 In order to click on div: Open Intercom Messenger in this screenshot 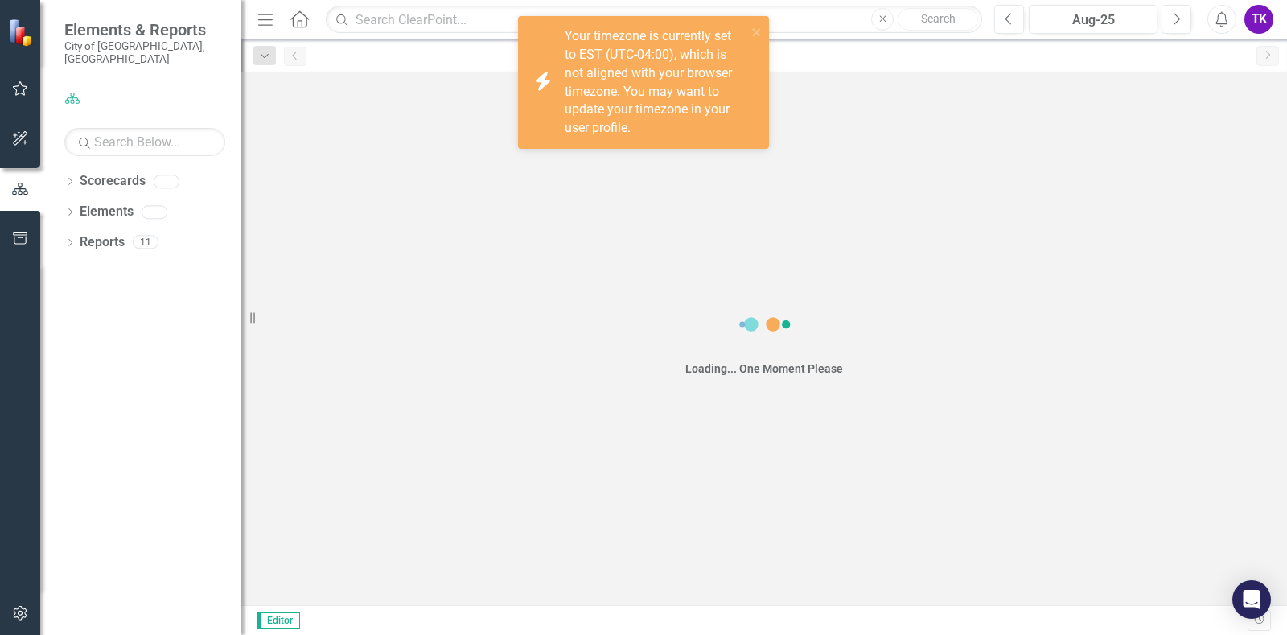, I will do `click(1251, 599)`.